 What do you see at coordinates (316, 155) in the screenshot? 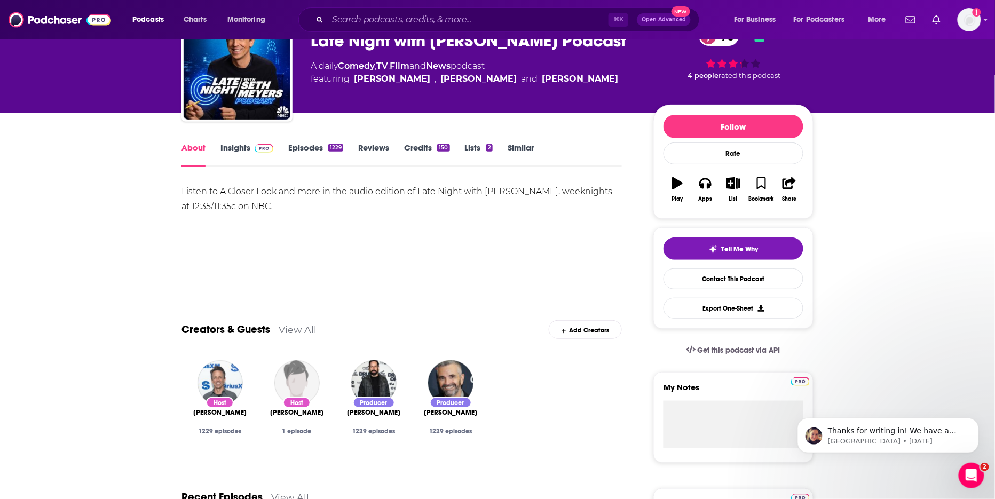
I see `a: Episodes1229` at bounding box center [316, 155].